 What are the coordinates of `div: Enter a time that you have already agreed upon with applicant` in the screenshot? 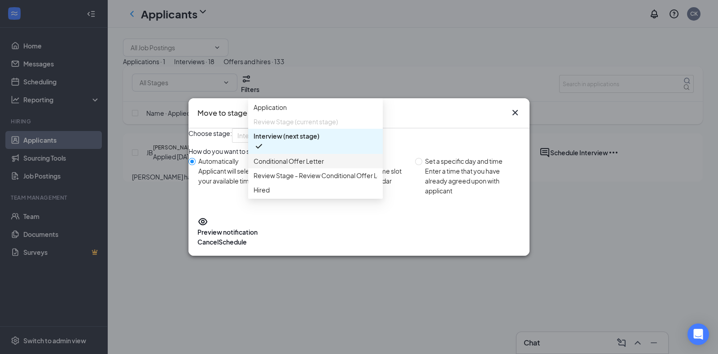 It's located at (473, 181).